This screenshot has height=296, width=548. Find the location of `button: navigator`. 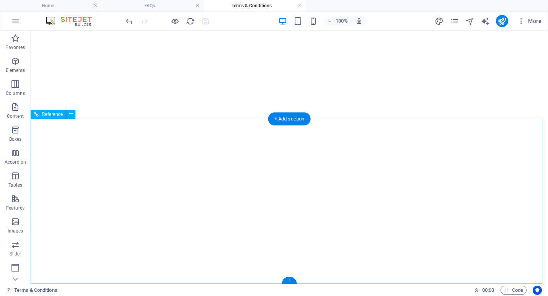

button: navigator is located at coordinates (470, 21).